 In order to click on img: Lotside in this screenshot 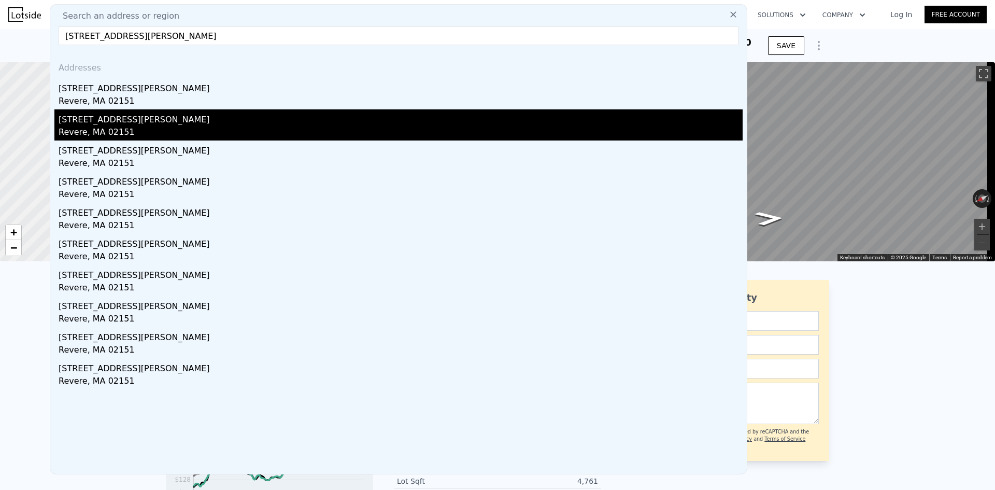, I will do `click(24, 15)`.